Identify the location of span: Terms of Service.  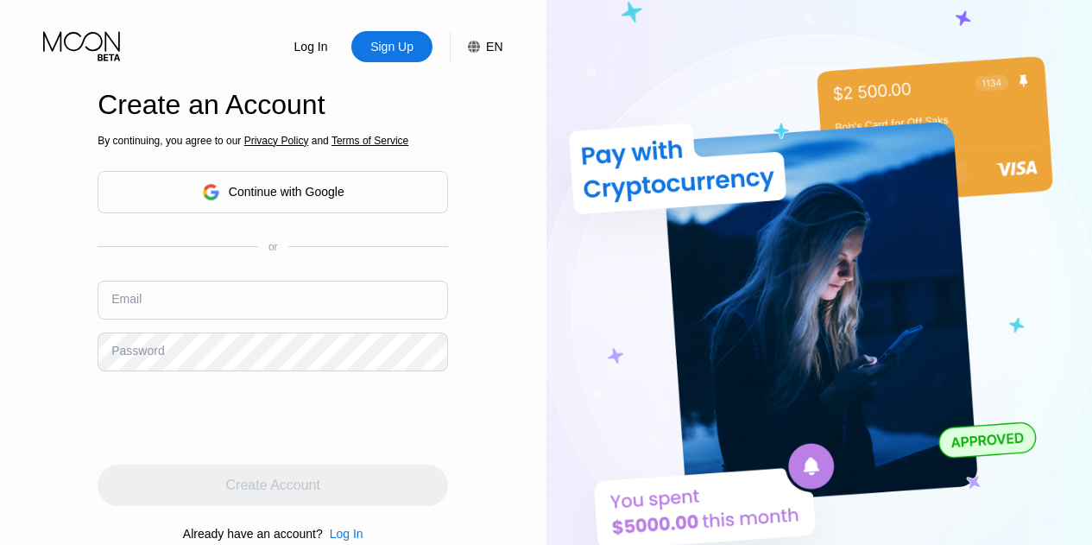
(369, 141).